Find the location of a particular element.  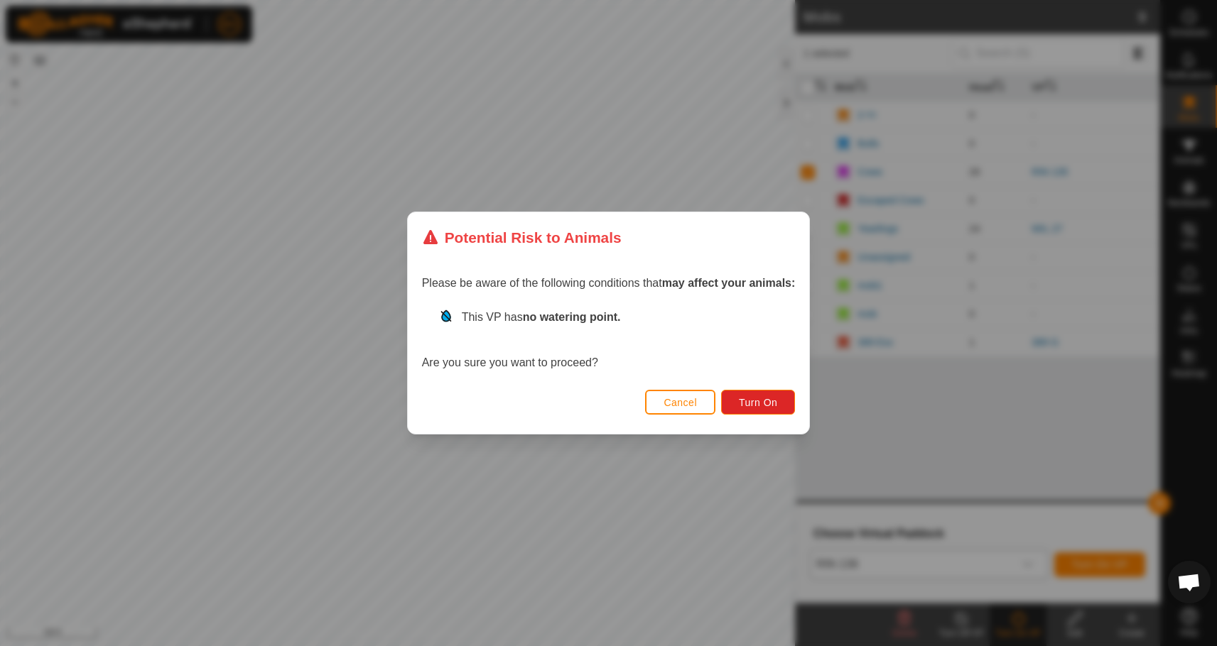

strong: no watering point. is located at coordinates (572, 317).